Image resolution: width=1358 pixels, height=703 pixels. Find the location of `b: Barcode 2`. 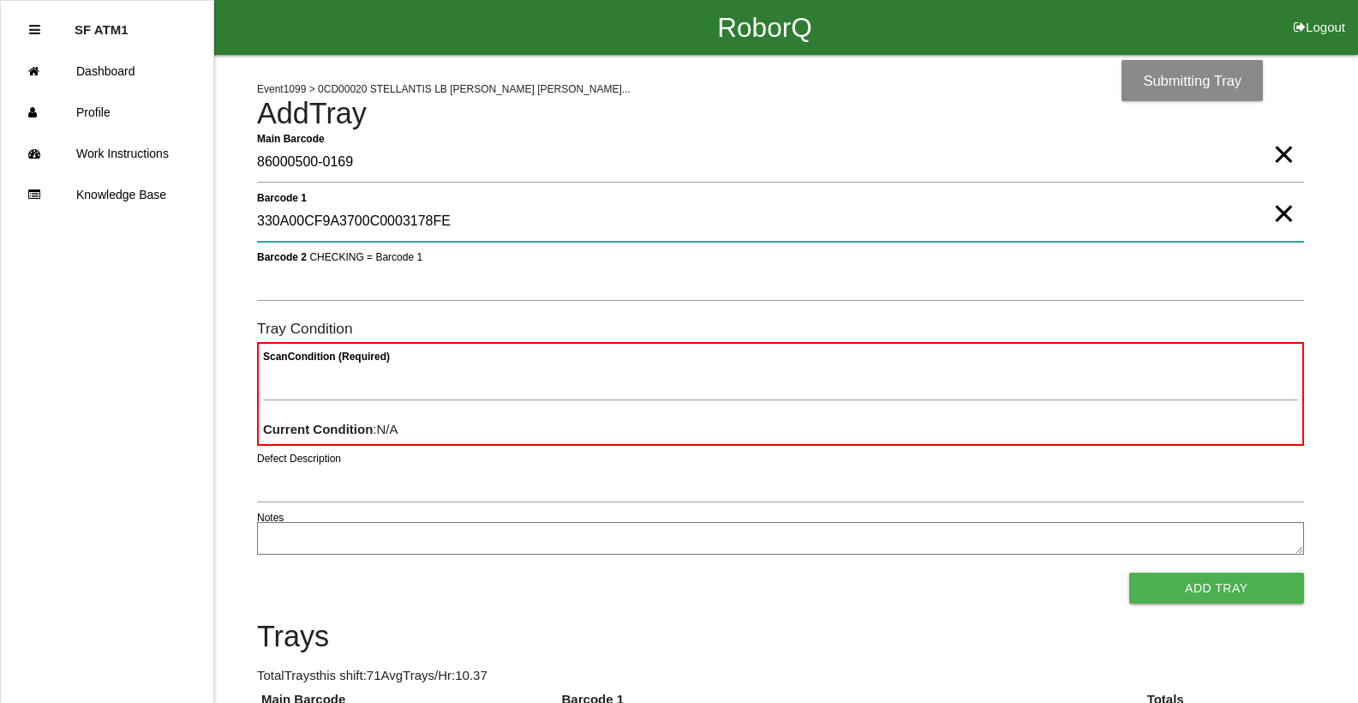

b: Barcode 2 is located at coordinates (282, 256).